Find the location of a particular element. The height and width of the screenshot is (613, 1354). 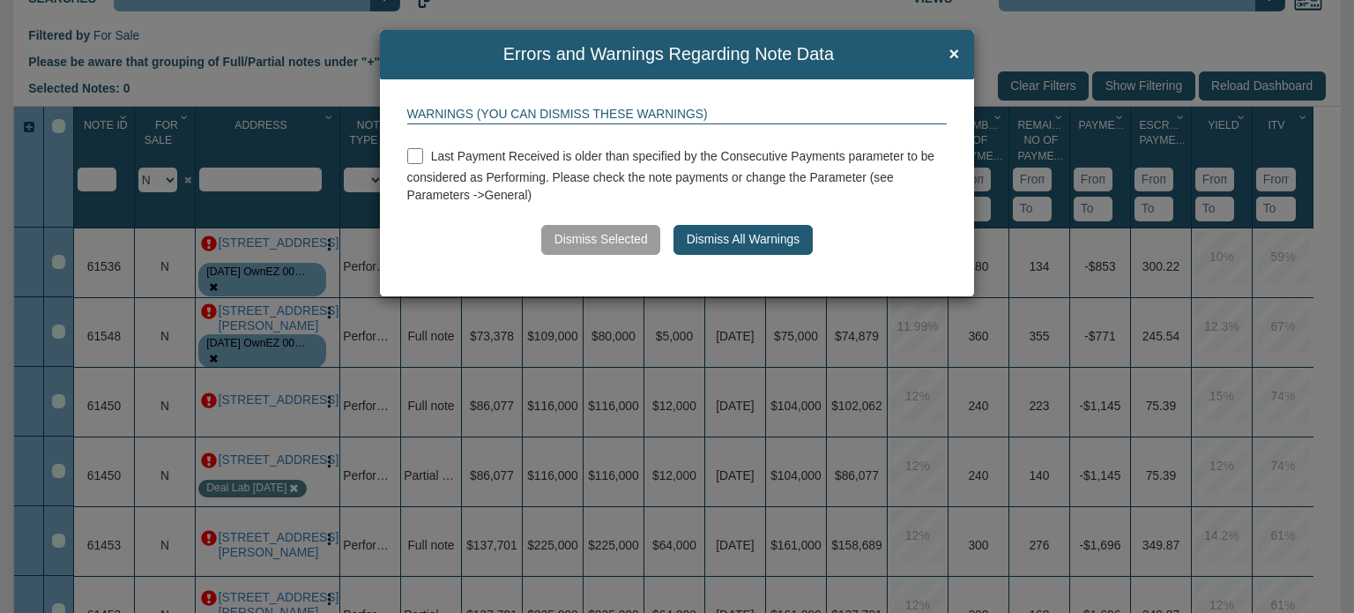

div: Warnings (You can dismiss these warnings) is located at coordinates (677, 115).